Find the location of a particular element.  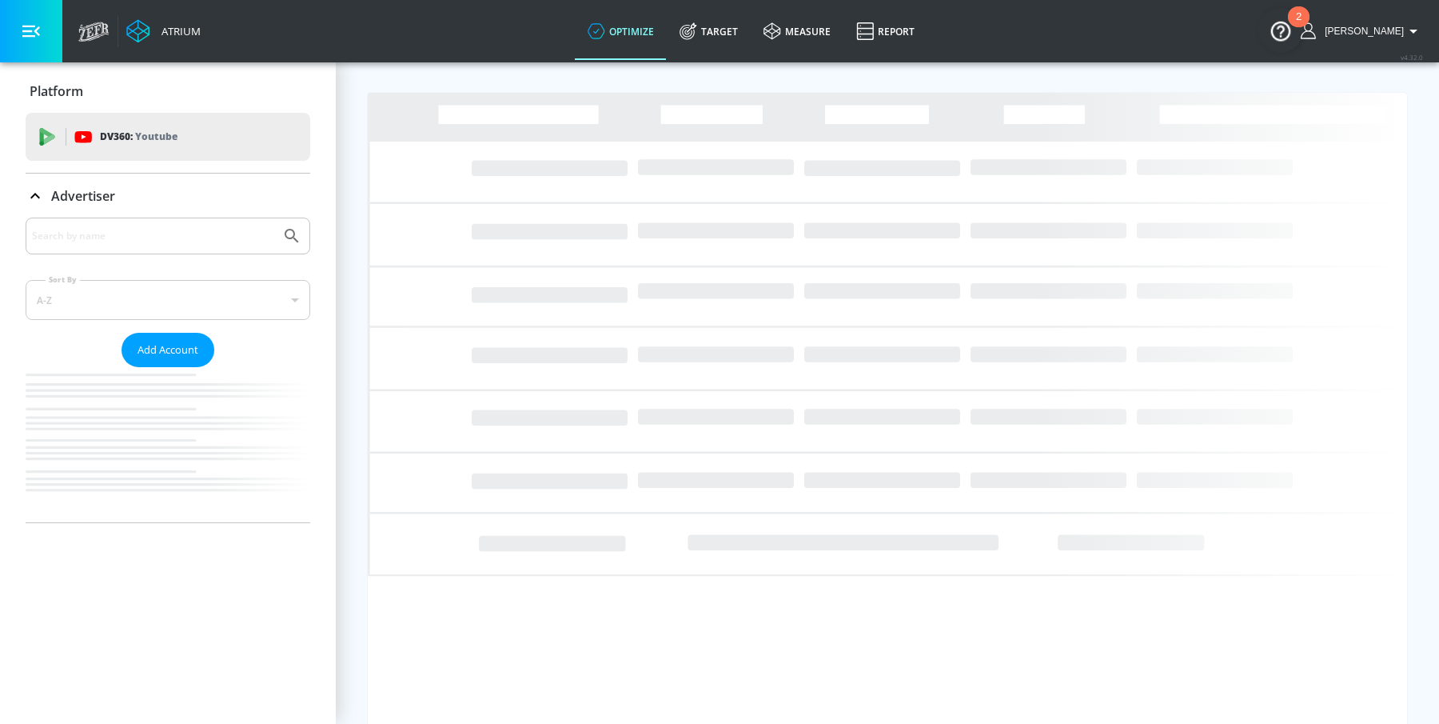

span: v 4.32.0 is located at coordinates (1412, 57).